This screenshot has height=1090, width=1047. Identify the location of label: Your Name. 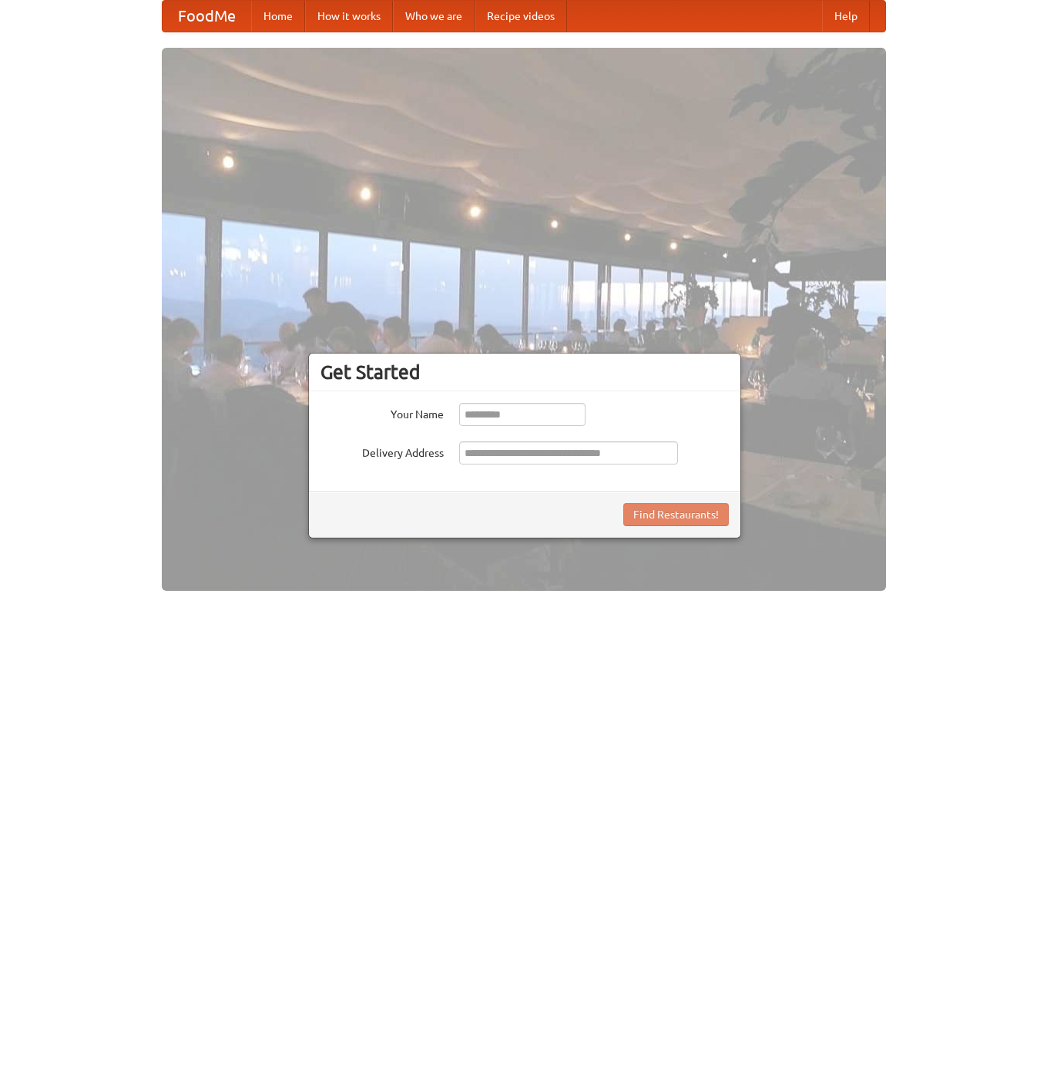
(382, 412).